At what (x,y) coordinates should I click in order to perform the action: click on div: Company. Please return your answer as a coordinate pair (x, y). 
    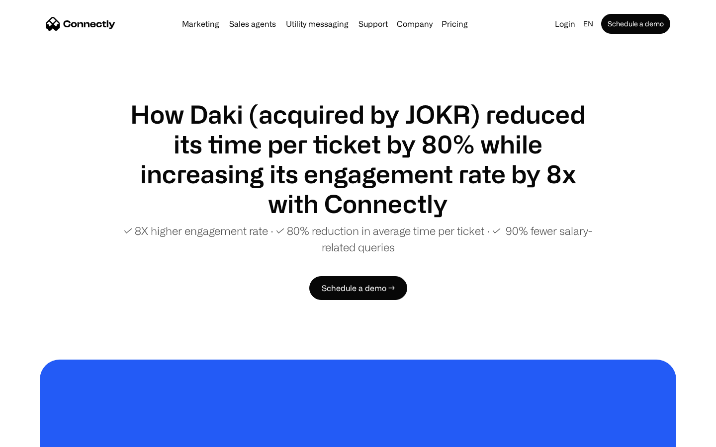
    Looking at the image, I should click on (414, 24).